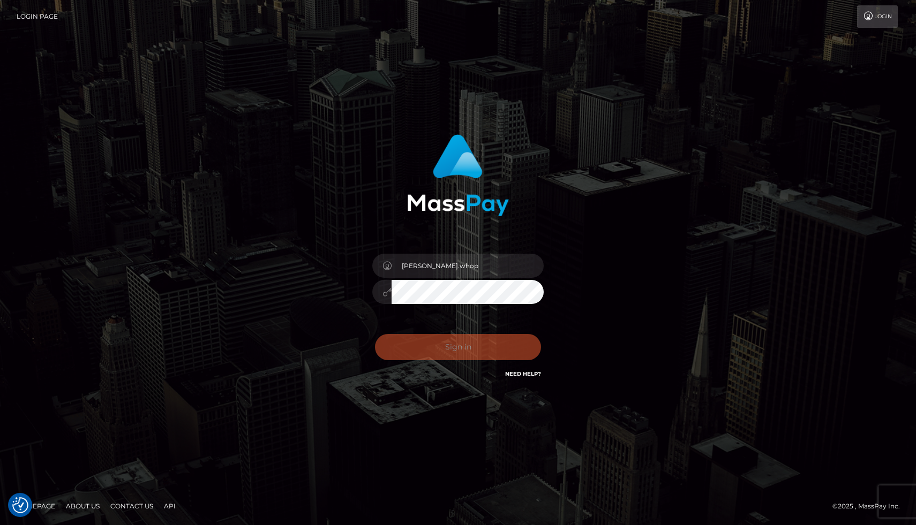 This screenshot has width=916, height=525. Describe the element at coordinates (35, 506) in the screenshot. I see `a: Homepage` at that location.